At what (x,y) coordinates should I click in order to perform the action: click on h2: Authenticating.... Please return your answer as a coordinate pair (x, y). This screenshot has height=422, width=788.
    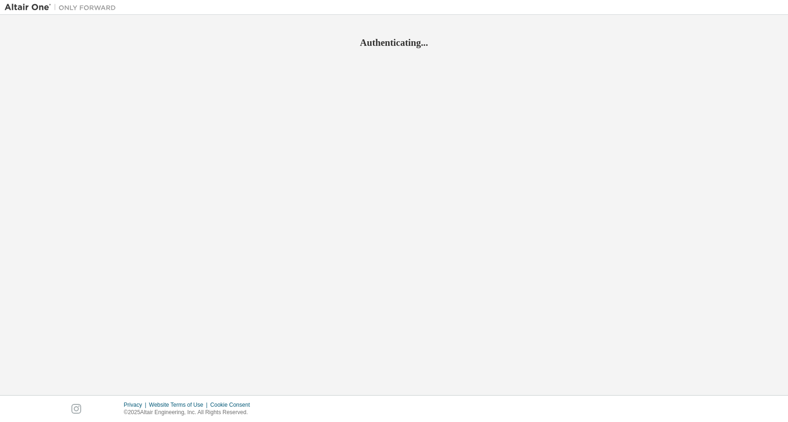
    Looking at the image, I should click on (394, 43).